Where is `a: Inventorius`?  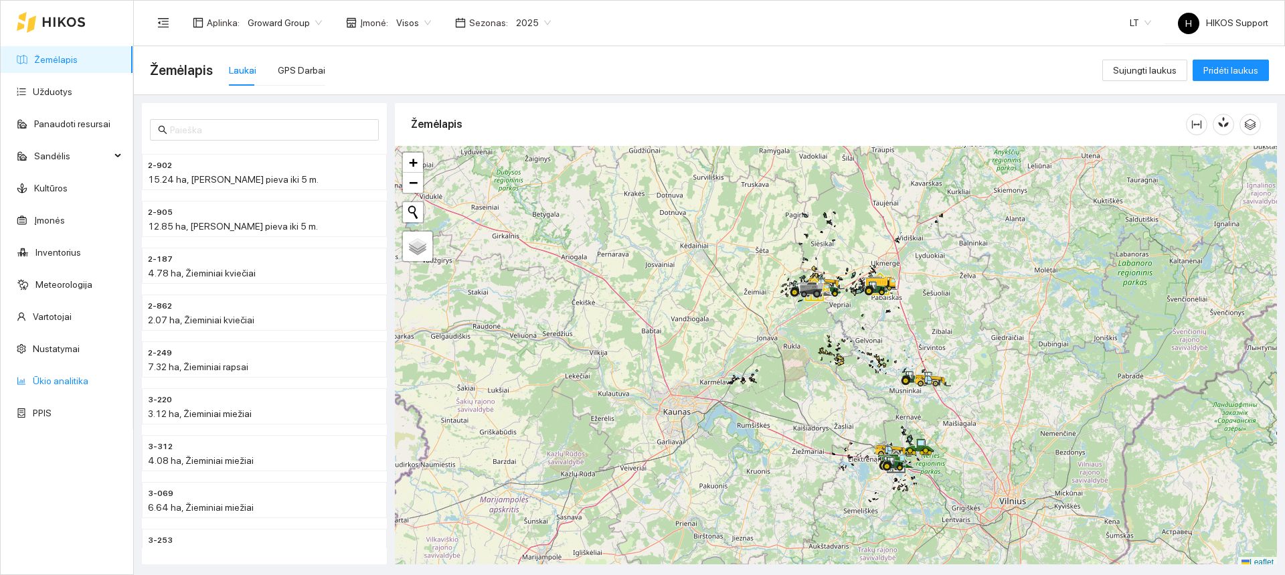
a: Inventorius is located at coordinates (58, 252).